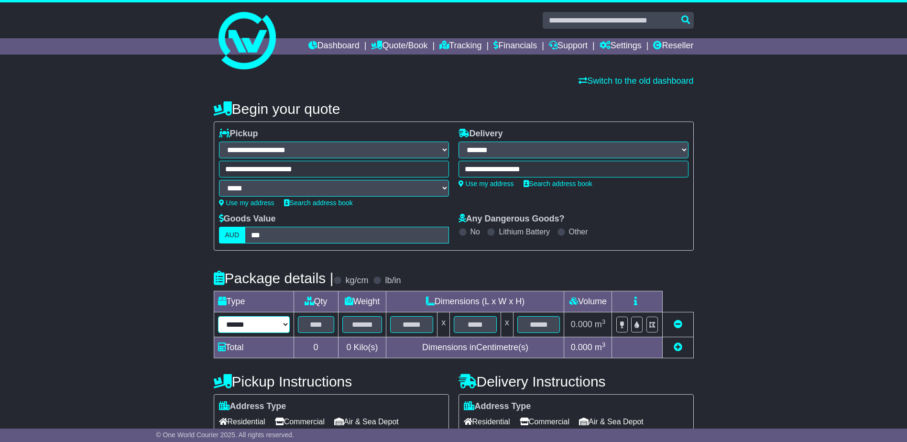  Describe the element at coordinates (238, 134) in the screenshot. I see `label: Pickup` at that location.